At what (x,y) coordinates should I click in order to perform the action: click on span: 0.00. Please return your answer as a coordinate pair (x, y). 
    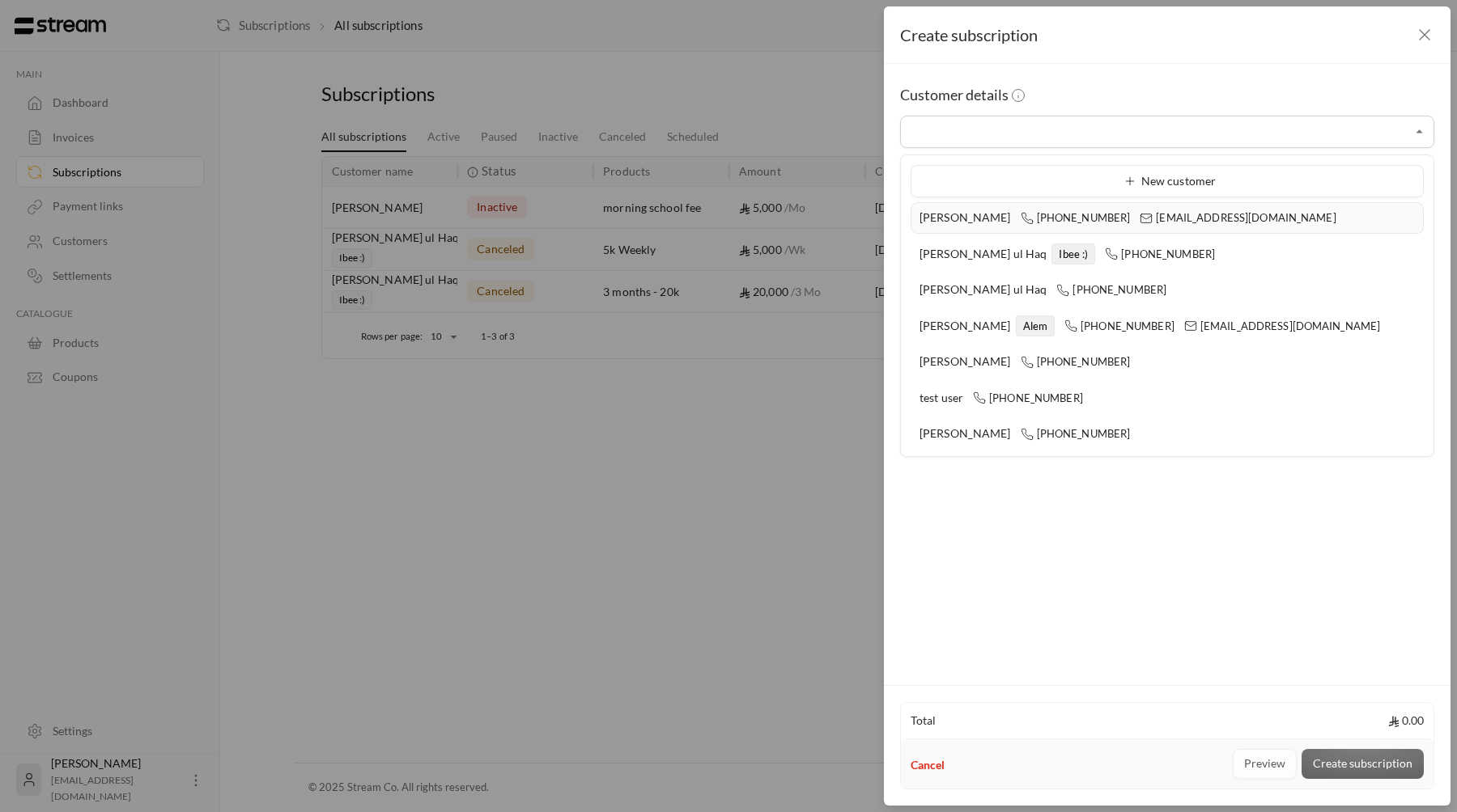
    Looking at the image, I should click on (1405, 721).